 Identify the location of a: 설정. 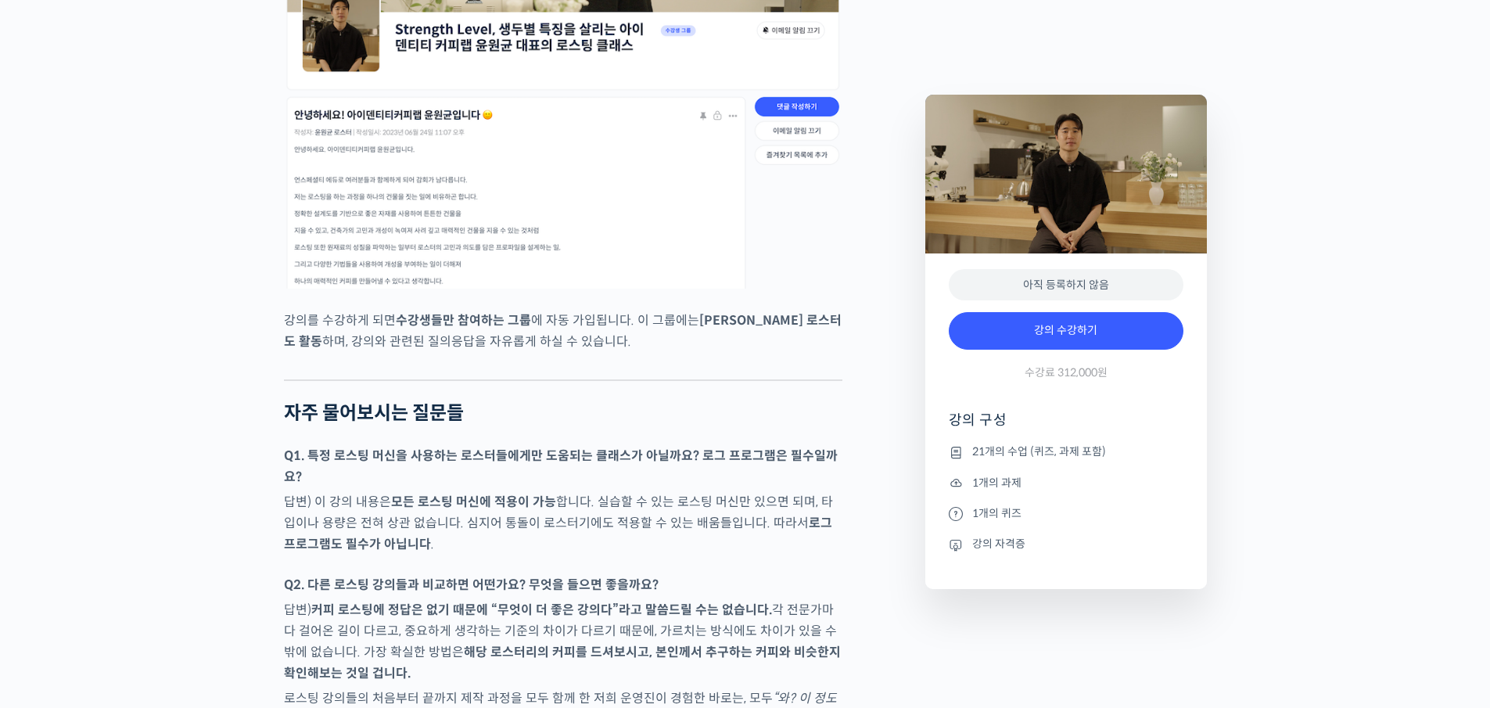
(251, 515).